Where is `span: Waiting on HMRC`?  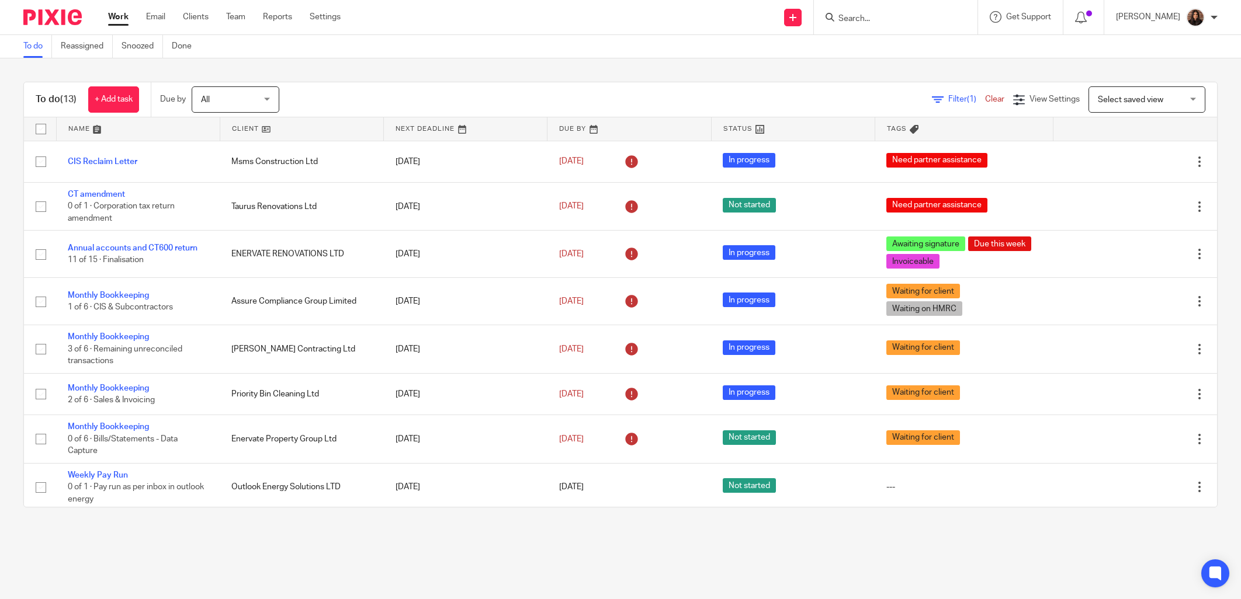
span: Waiting on HMRC is located at coordinates (924, 308).